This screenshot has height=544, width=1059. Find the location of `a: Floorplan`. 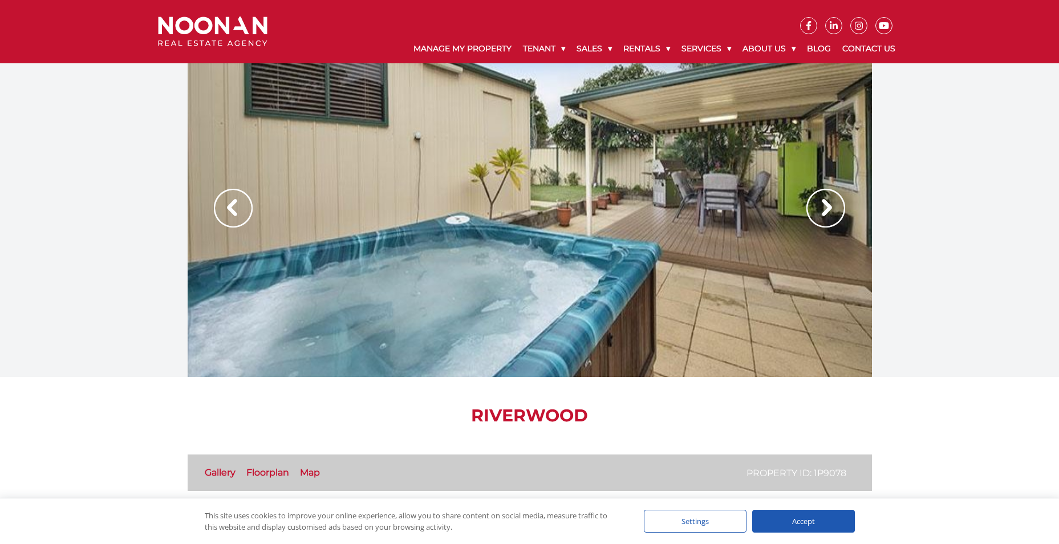

a: Floorplan is located at coordinates (267, 472).